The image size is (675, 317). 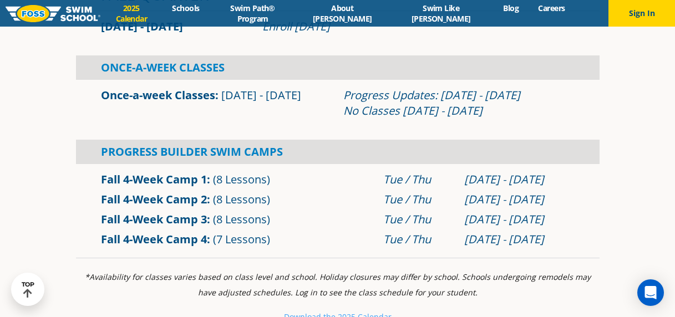 What do you see at coordinates (53, 13) in the screenshot?
I see `img: FOSS Swim School Logo` at bounding box center [53, 13].